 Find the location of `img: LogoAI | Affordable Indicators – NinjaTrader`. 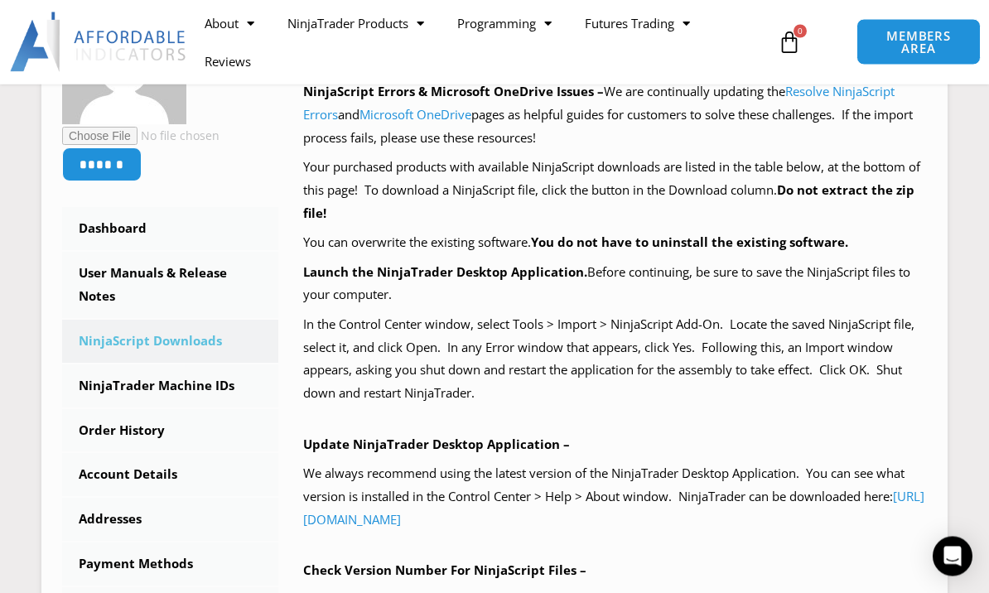

img: LogoAI | Affordable Indicators – NinjaTrader is located at coordinates (99, 42).